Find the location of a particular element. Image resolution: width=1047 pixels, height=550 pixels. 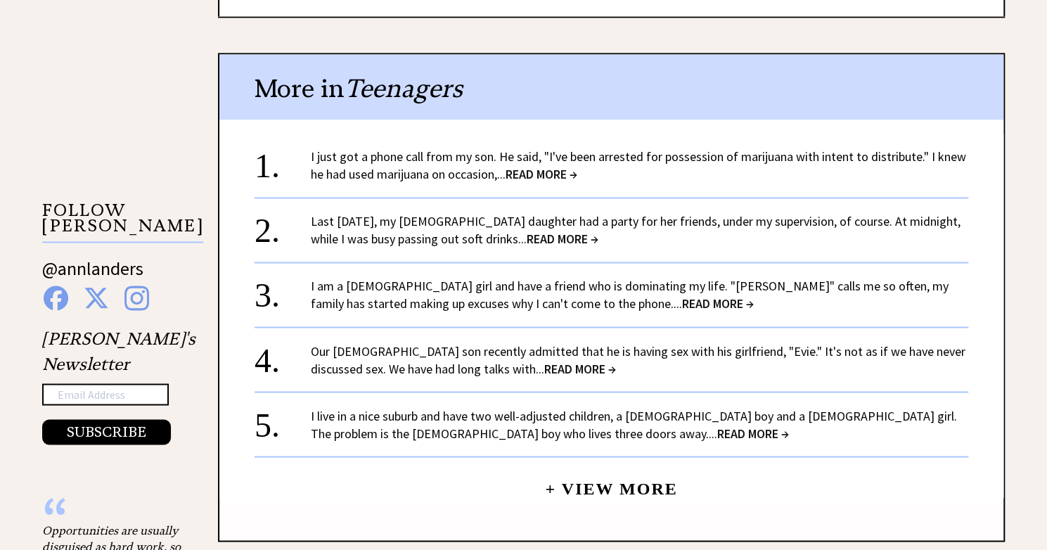

div: 4. is located at coordinates (283, 354).